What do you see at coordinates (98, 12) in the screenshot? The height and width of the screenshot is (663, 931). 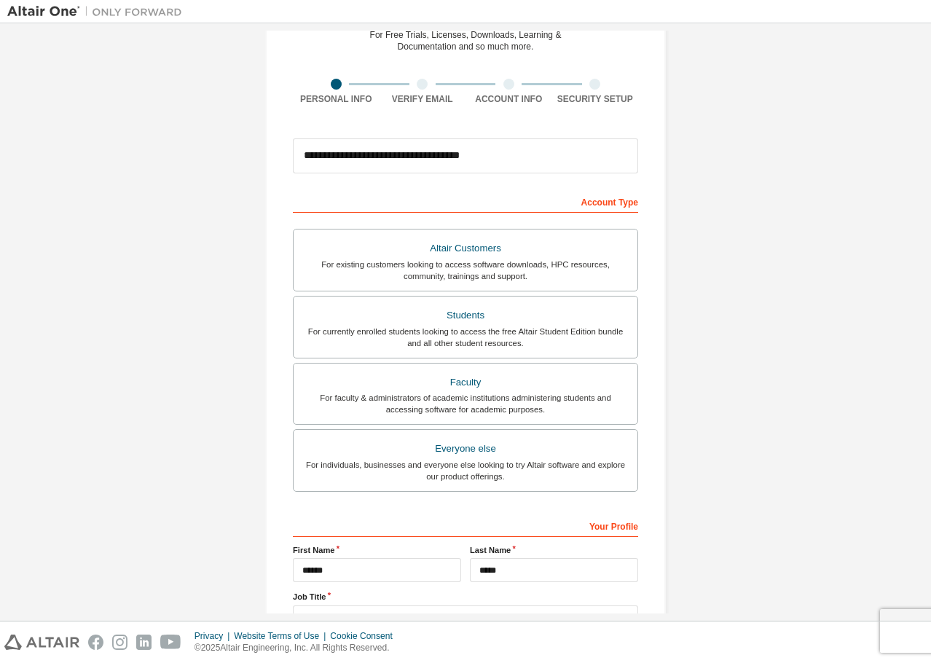 I see `img: Altair One` at bounding box center [98, 12].